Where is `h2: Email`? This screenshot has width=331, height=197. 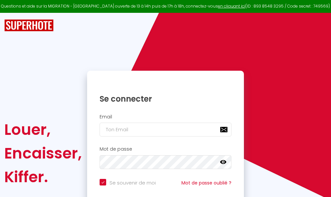
h2: Email is located at coordinates (165, 117).